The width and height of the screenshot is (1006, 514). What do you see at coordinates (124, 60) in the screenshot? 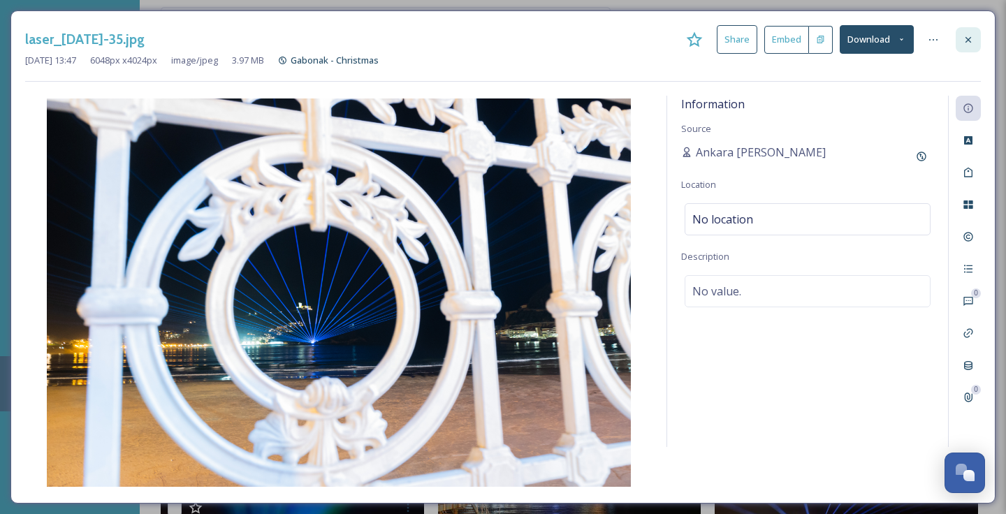
I see `span: 6048 px x 4024 px` at bounding box center [124, 60].